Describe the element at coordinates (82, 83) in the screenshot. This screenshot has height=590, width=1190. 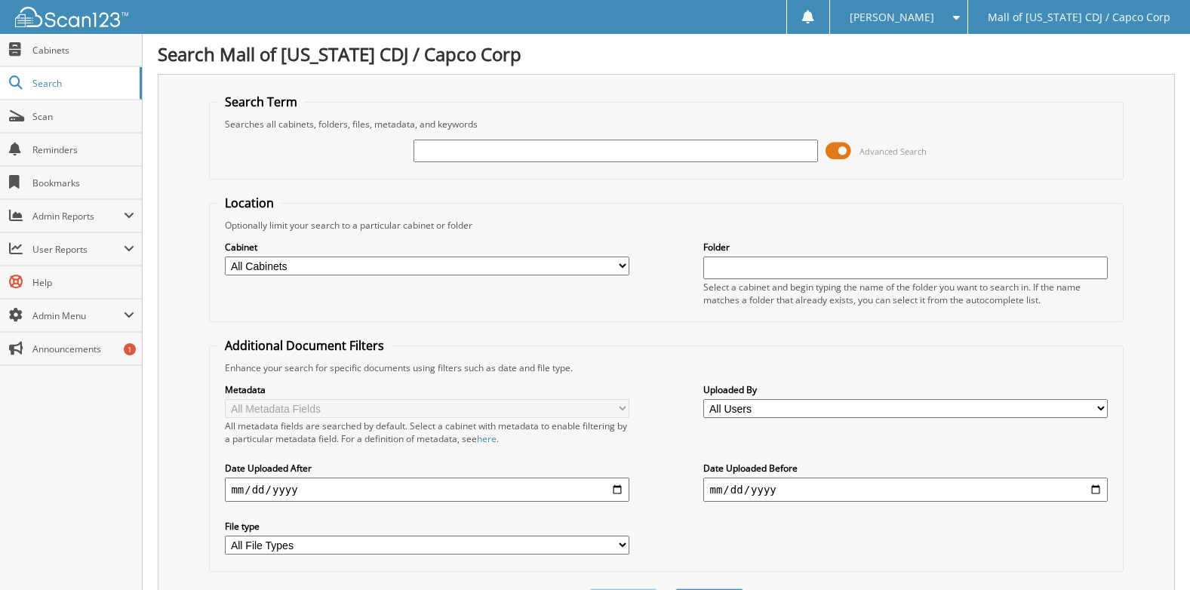
I see `span: Search` at that location.